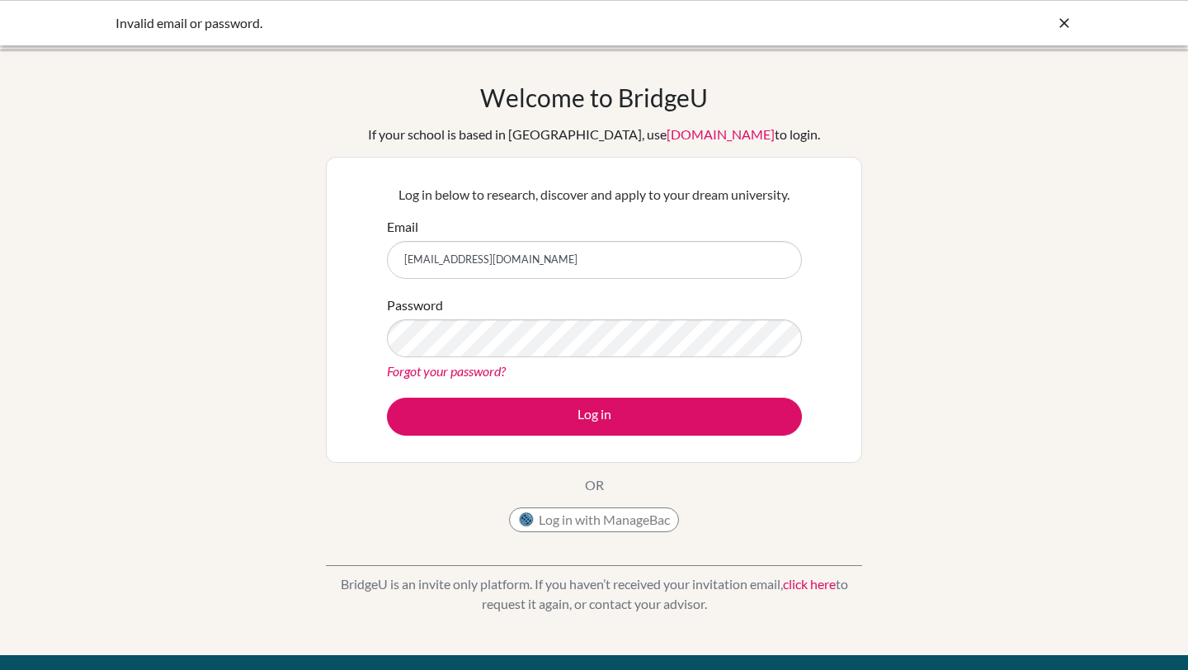 This screenshot has height=670, width=1188. I want to click on label: Password, so click(415, 305).